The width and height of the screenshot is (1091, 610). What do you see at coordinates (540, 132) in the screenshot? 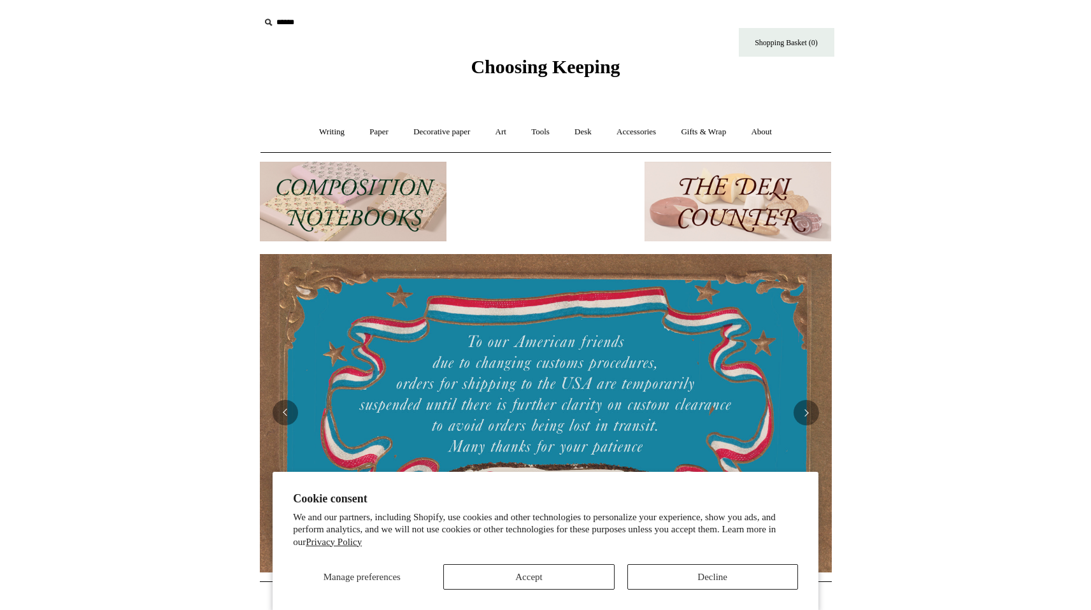
I see `a: Tools` at bounding box center [540, 132].